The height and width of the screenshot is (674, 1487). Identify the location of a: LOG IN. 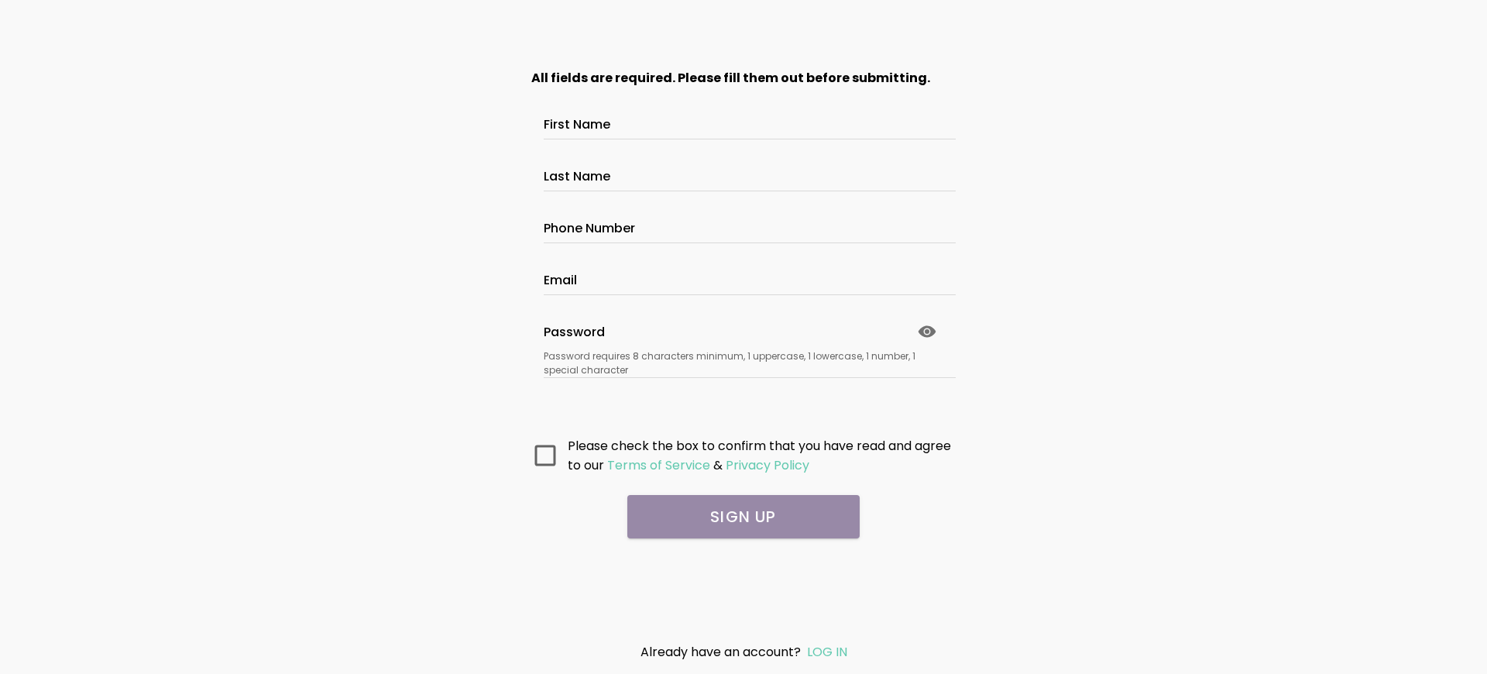
(827, 651).